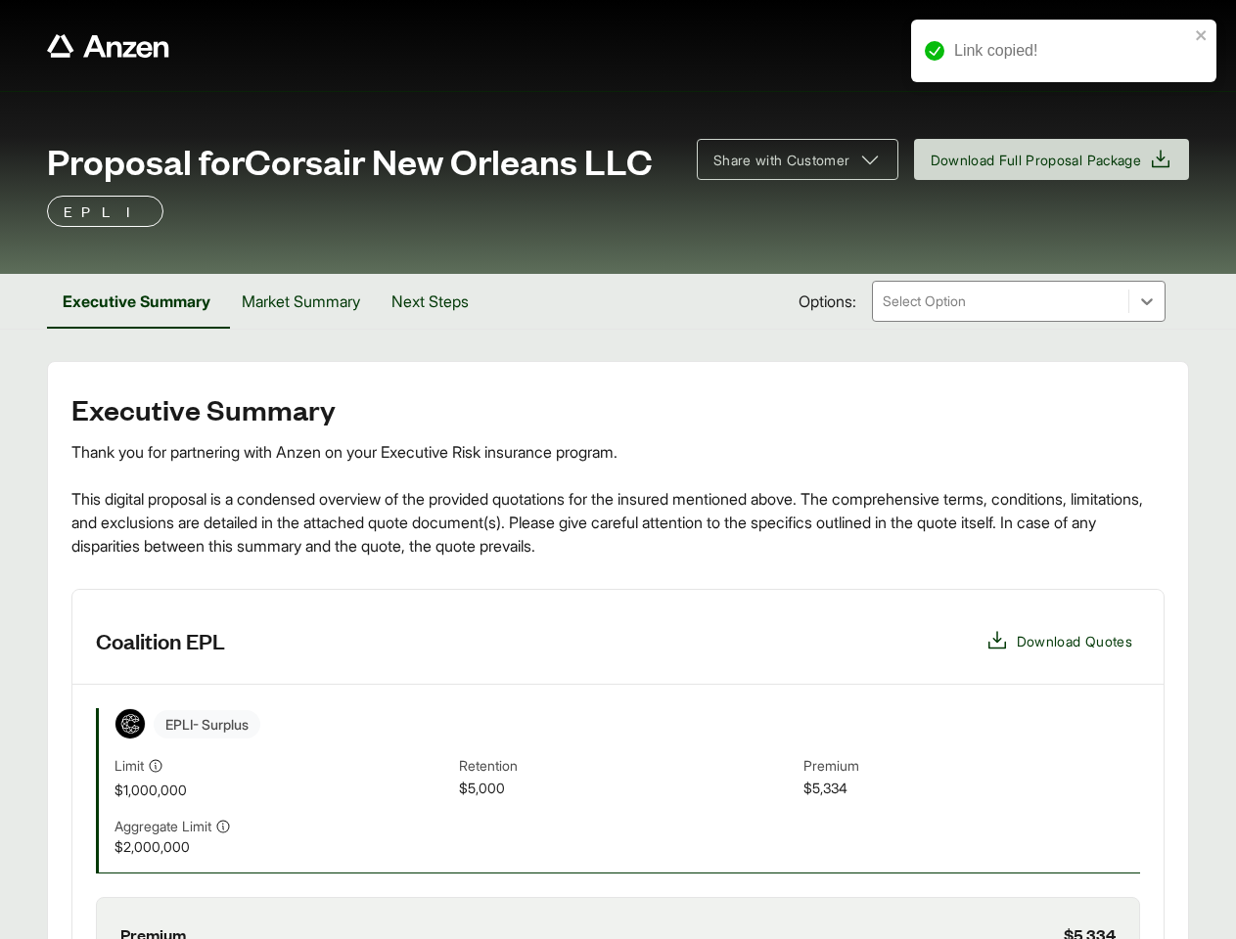 This screenshot has height=939, width=1236. What do you see at coordinates (108, 46) in the screenshot?
I see `a: Anzen website` at bounding box center [108, 46].